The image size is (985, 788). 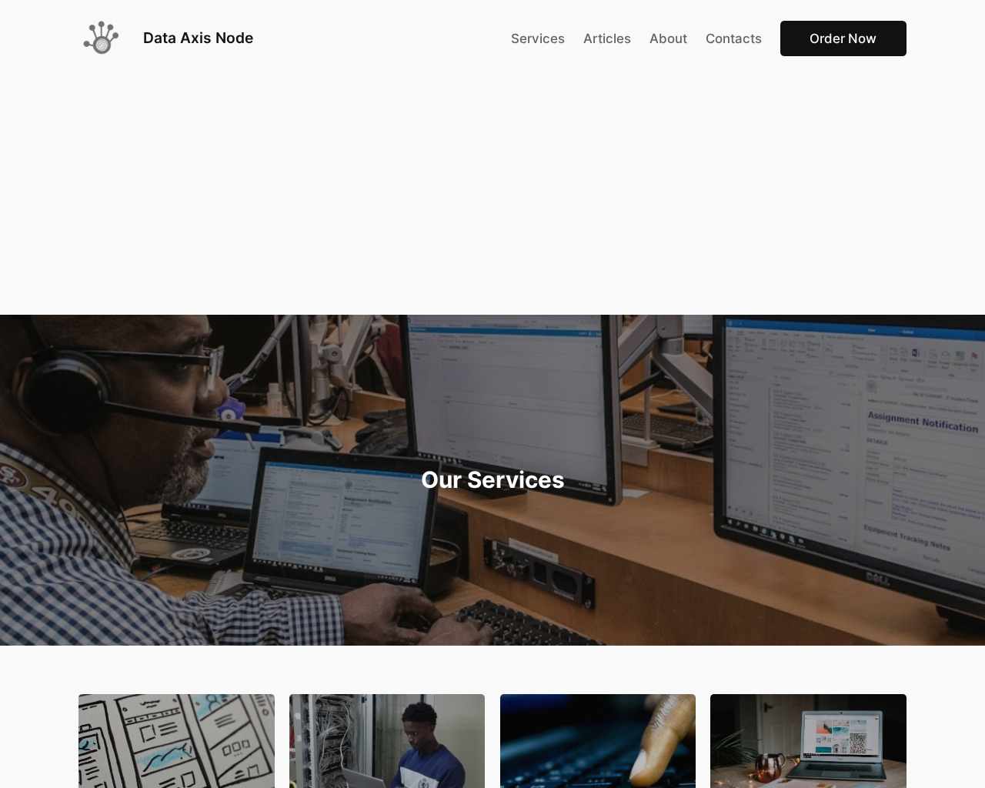 I want to click on span: Services, so click(x=538, y=38).